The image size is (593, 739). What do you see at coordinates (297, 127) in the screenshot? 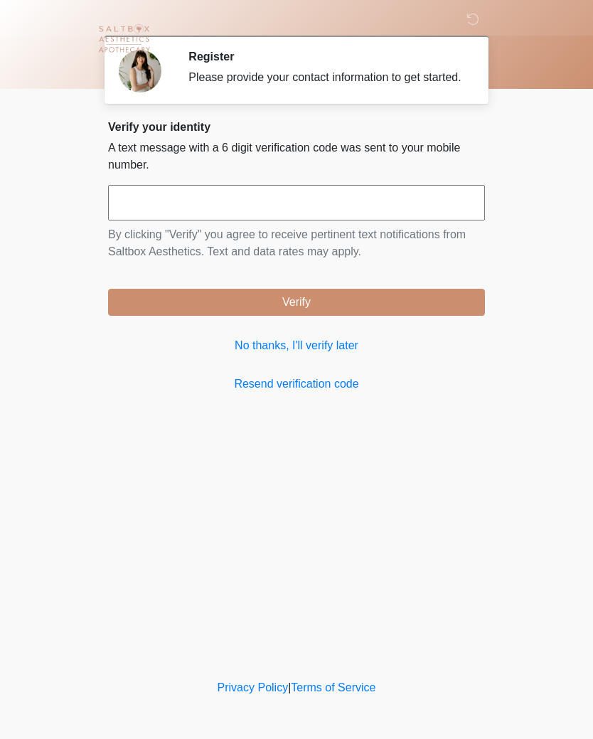
I see `h2: Verify your identity` at bounding box center [297, 127].